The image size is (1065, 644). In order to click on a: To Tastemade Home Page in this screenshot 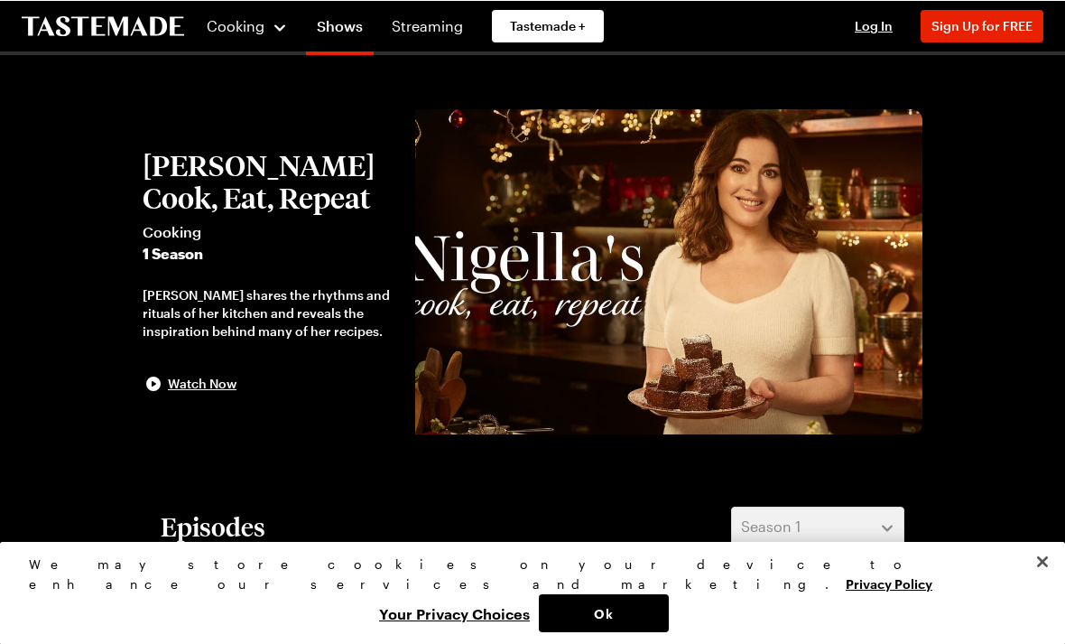, I will do `click(103, 25)`.